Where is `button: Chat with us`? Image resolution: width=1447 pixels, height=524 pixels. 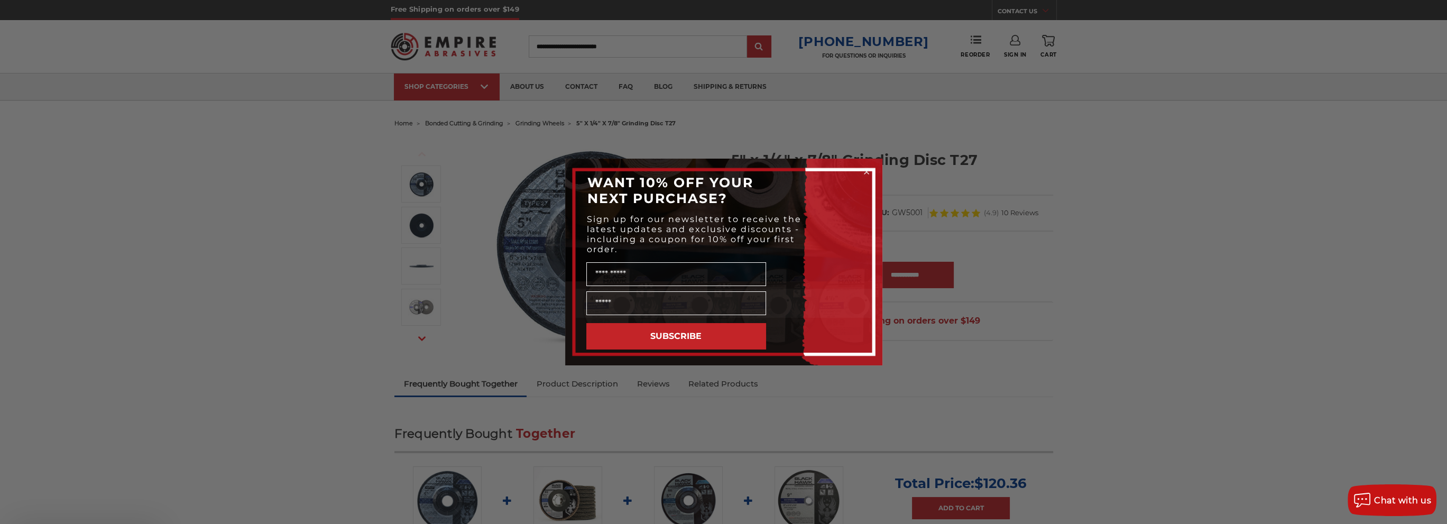
button: Chat with us is located at coordinates (1392, 500).